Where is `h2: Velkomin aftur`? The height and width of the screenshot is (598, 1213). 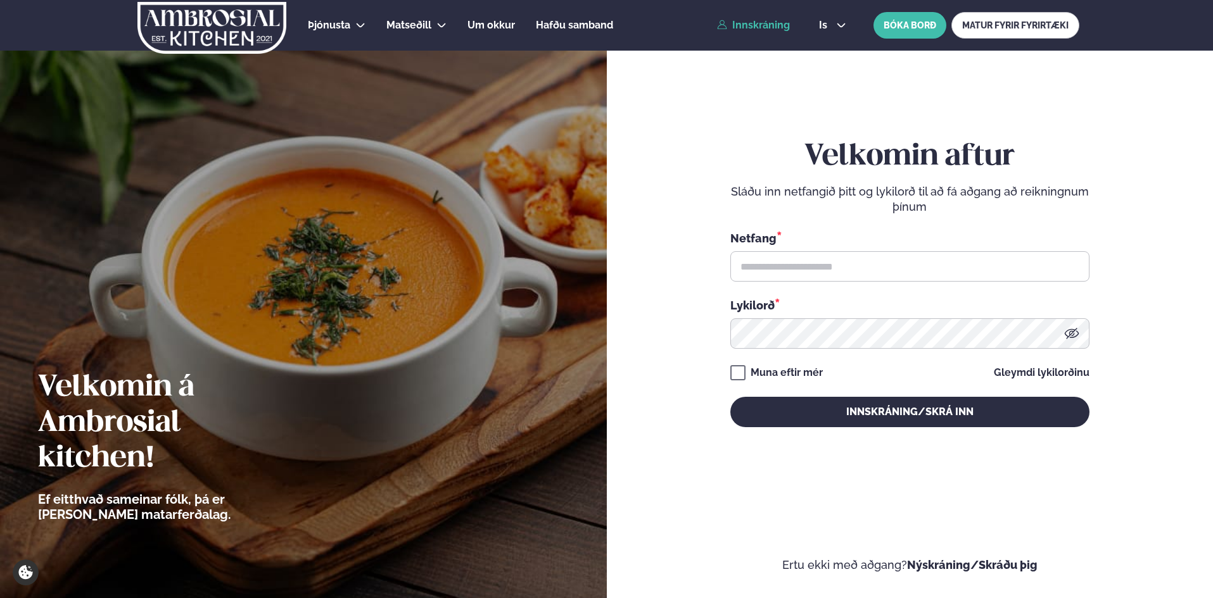
h2: Velkomin aftur is located at coordinates (909, 157).